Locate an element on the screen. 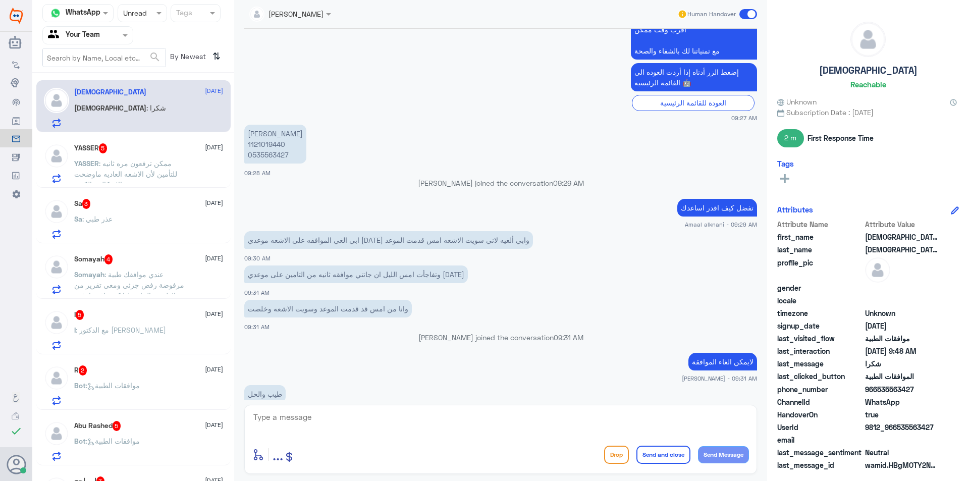  span: : شكرا is located at coordinates (156, 107).